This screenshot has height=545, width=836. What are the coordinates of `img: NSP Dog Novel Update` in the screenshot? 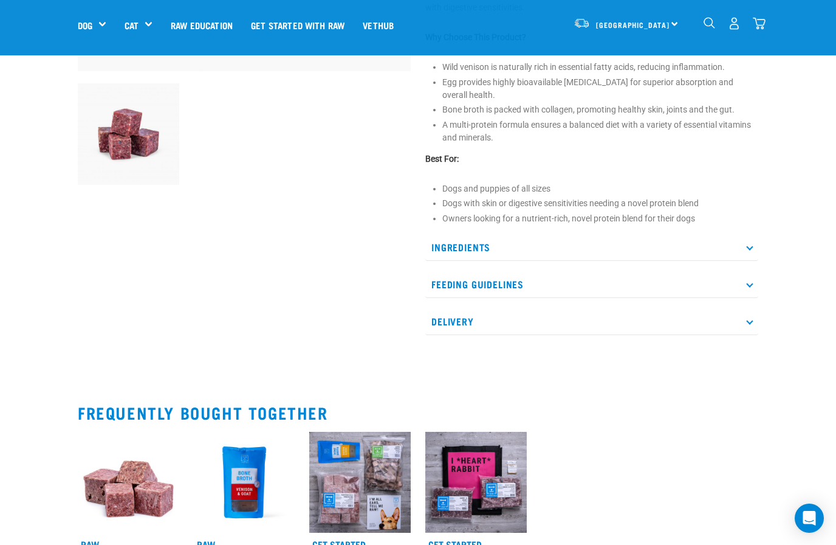 It's located at (360, 482).